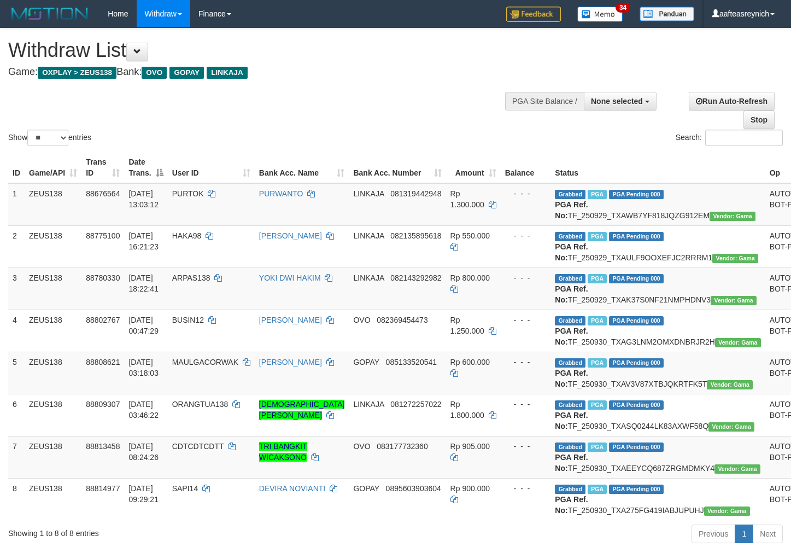 Image resolution: width=791 pixels, height=553 pixels. I want to click on a: Next, so click(768, 534).